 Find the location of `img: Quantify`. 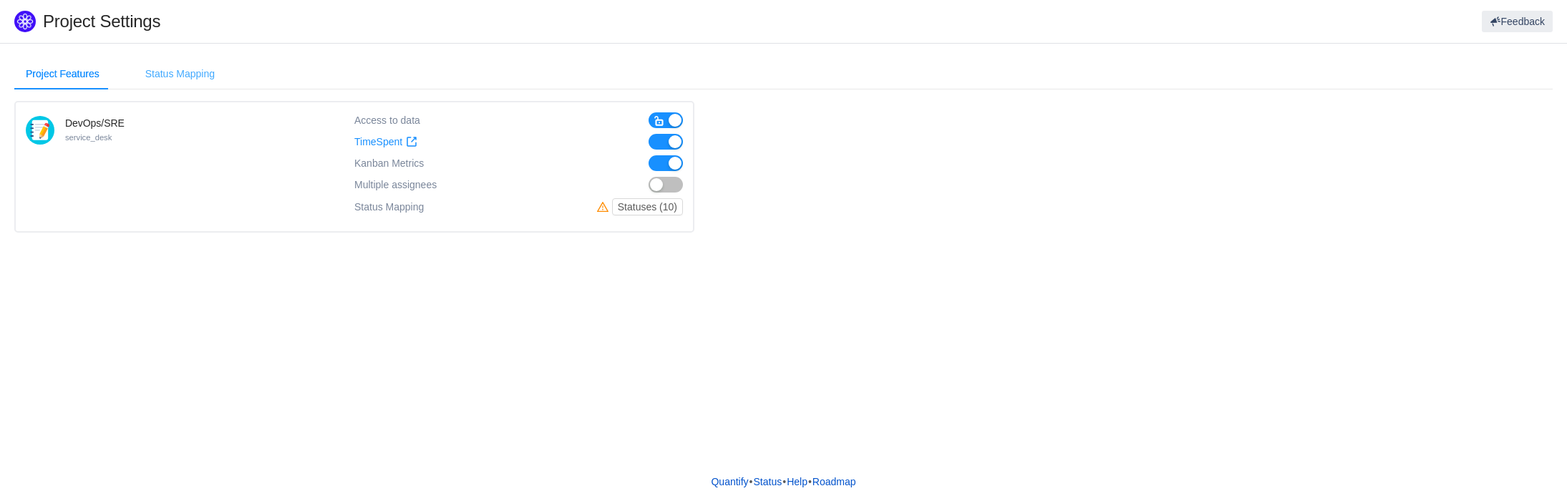

img: Quantify is located at coordinates (25, 21).